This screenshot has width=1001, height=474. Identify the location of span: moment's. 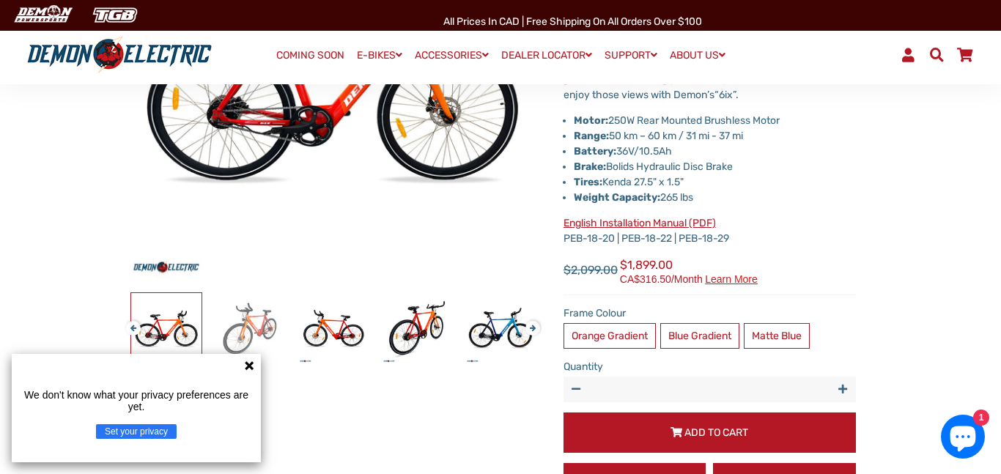
(769, 79).